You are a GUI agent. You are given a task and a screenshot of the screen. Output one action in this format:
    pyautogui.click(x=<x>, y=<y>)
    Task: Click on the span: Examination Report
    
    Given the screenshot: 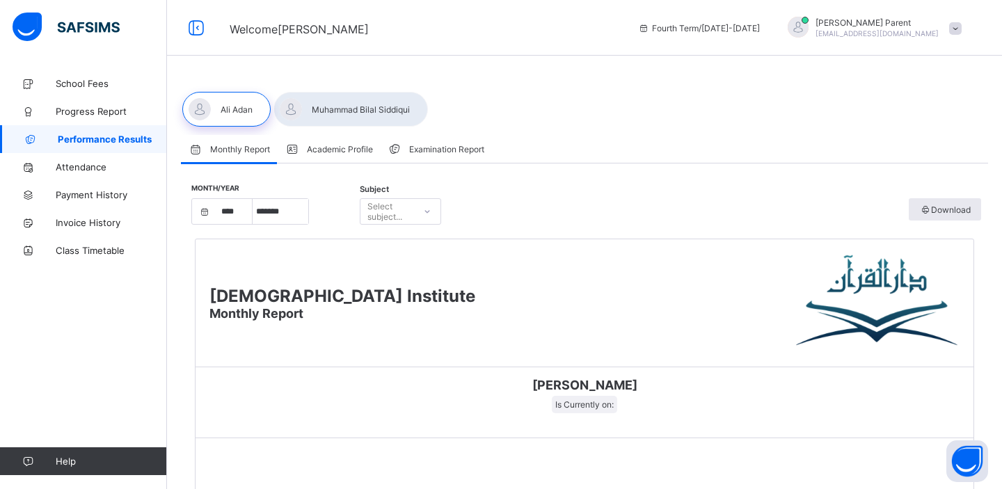 What is the action you would take?
    pyautogui.click(x=447, y=149)
    